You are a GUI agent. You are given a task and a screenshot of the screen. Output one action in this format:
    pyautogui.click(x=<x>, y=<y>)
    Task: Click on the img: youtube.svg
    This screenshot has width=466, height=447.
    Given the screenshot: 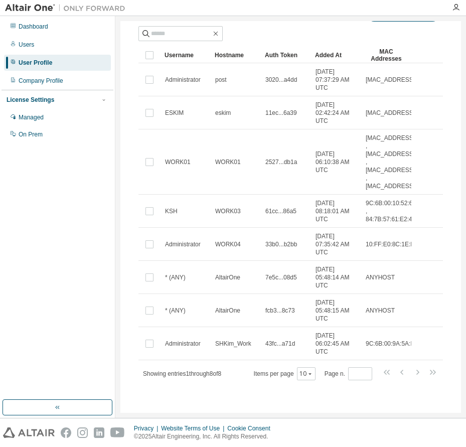 What is the action you would take?
    pyautogui.click(x=117, y=433)
    